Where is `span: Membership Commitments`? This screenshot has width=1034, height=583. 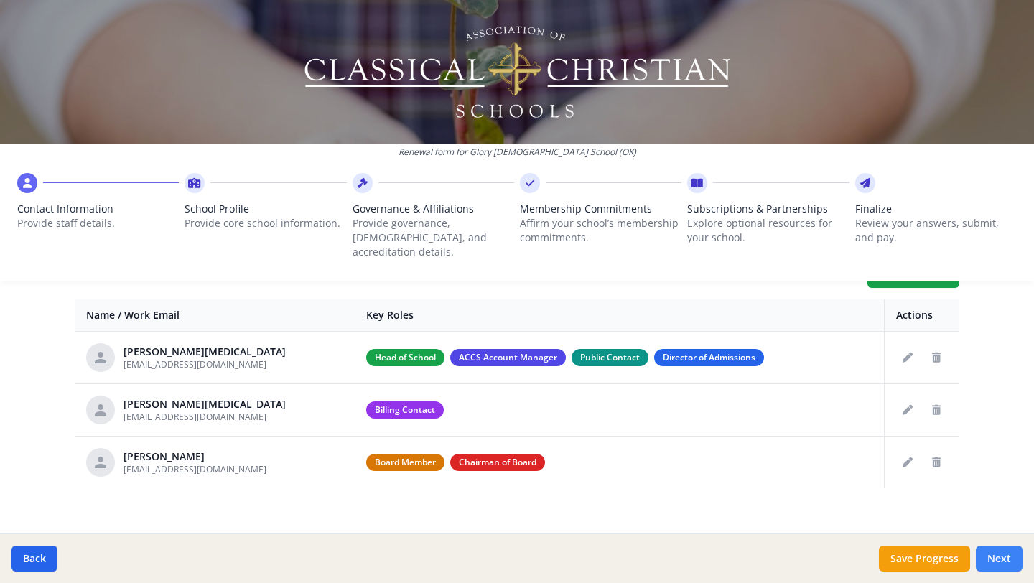 span: Membership Commitments is located at coordinates (600, 209).